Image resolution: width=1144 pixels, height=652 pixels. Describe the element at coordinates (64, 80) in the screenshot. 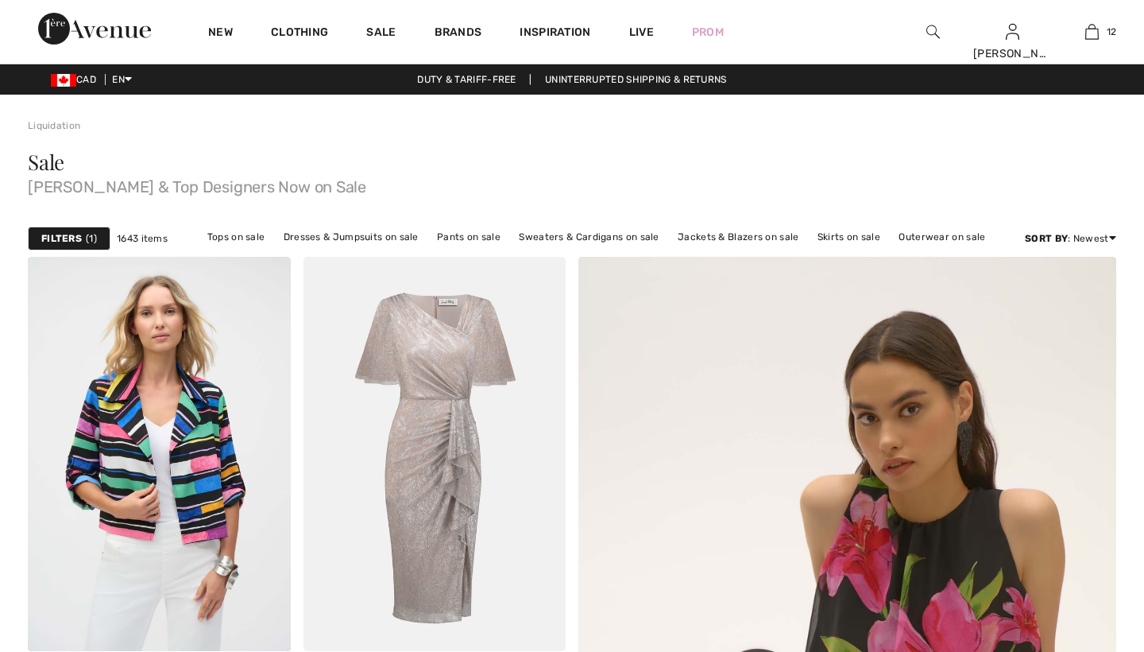

I see `img: Canadian Dollar` at that location.